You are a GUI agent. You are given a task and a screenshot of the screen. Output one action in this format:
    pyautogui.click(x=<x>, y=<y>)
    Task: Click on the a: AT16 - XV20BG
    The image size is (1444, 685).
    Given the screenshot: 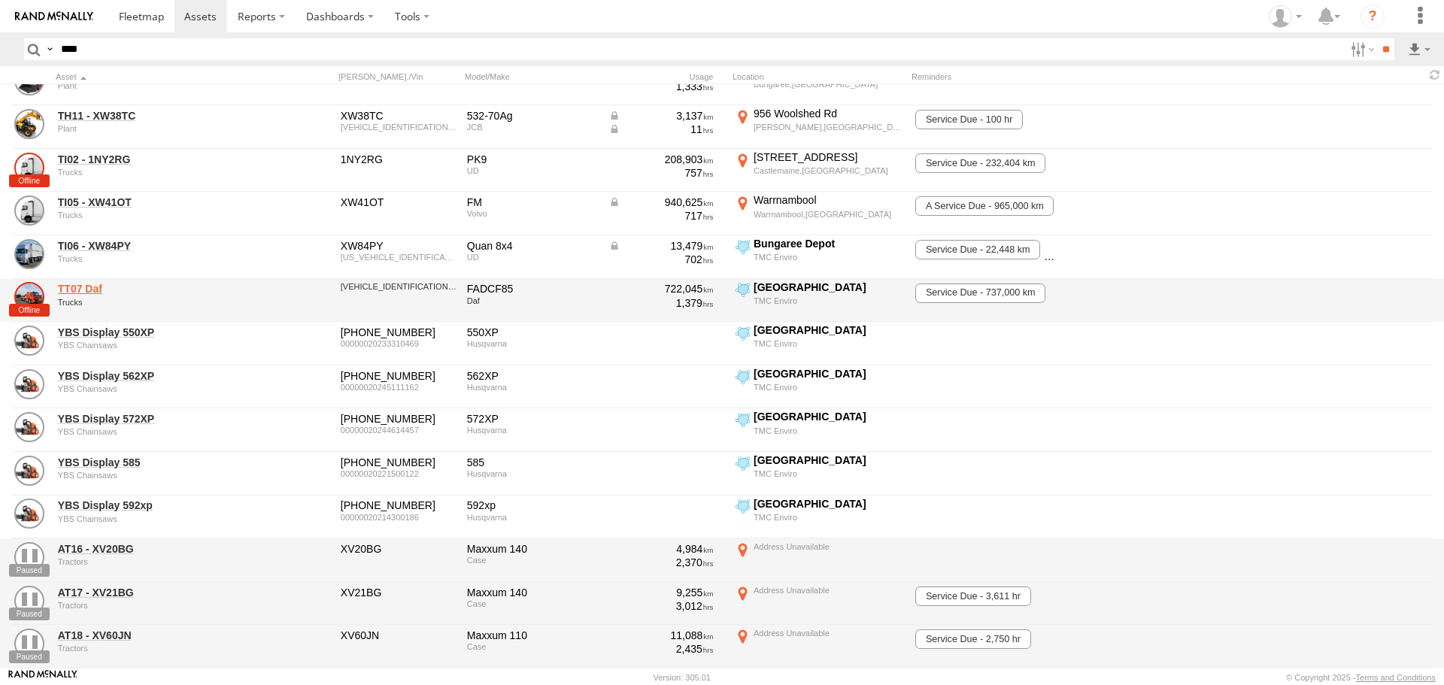 What is the action you would take?
    pyautogui.click(x=161, y=549)
    